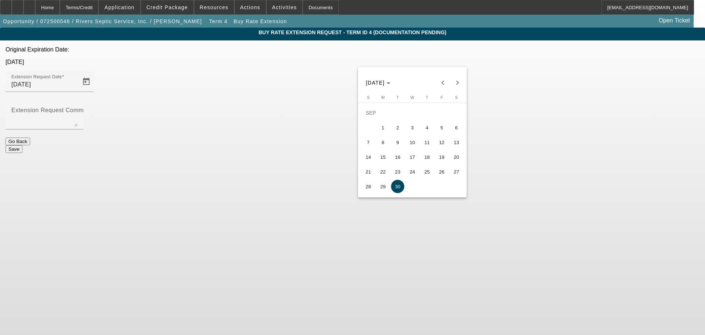 The width and height of the screenshot is (705, 335). What do you see at coordinates (442, 127) in the screenshot?
I see `button: September 5, 2025` at bounding box center [442, 127].